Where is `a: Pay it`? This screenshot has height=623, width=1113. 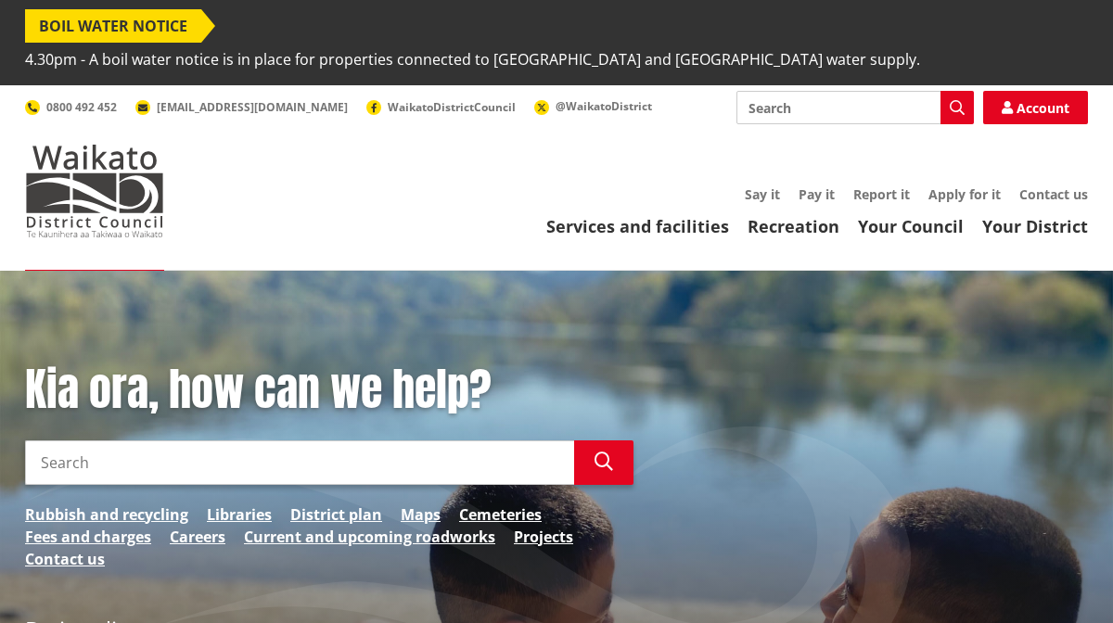
a: Pay it is located at coordinates (816, 194).